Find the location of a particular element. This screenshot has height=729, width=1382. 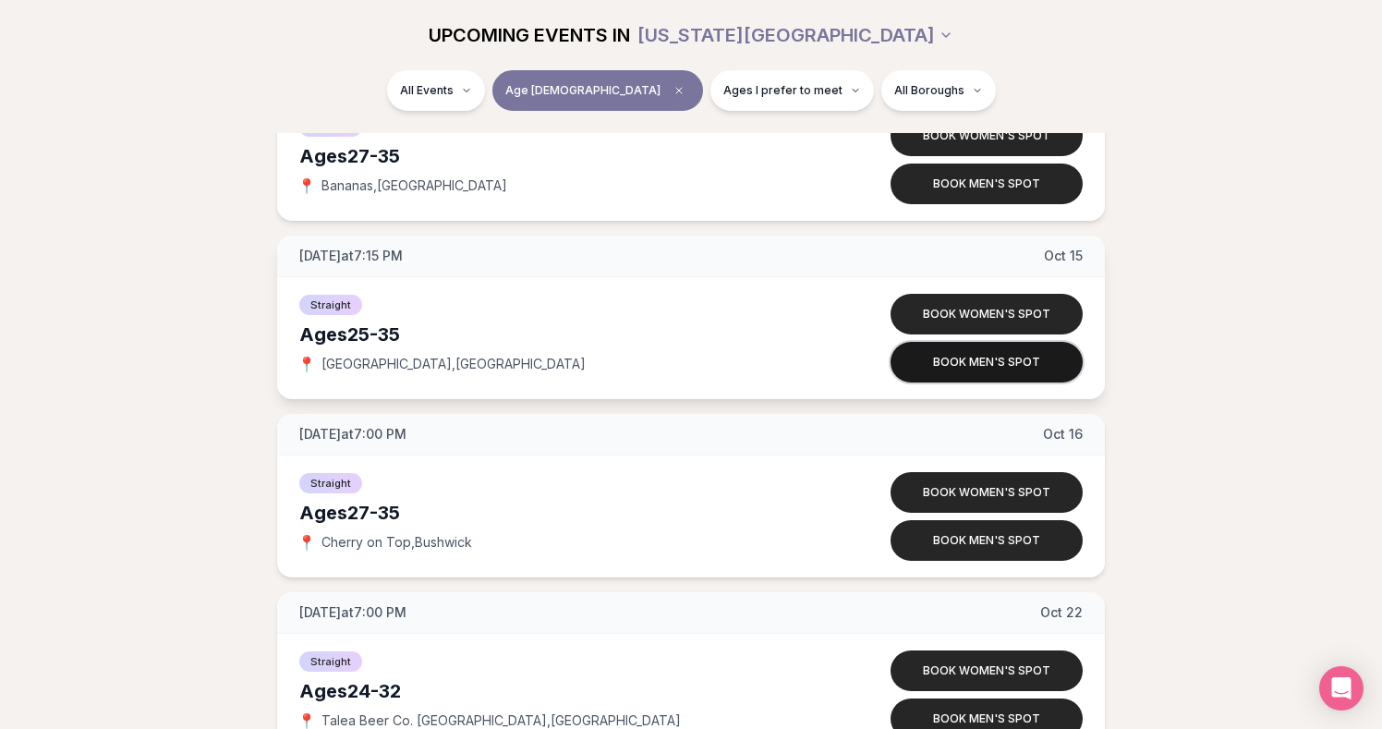

span: Ages I prefer to meet is located at coordinates (783, 91).